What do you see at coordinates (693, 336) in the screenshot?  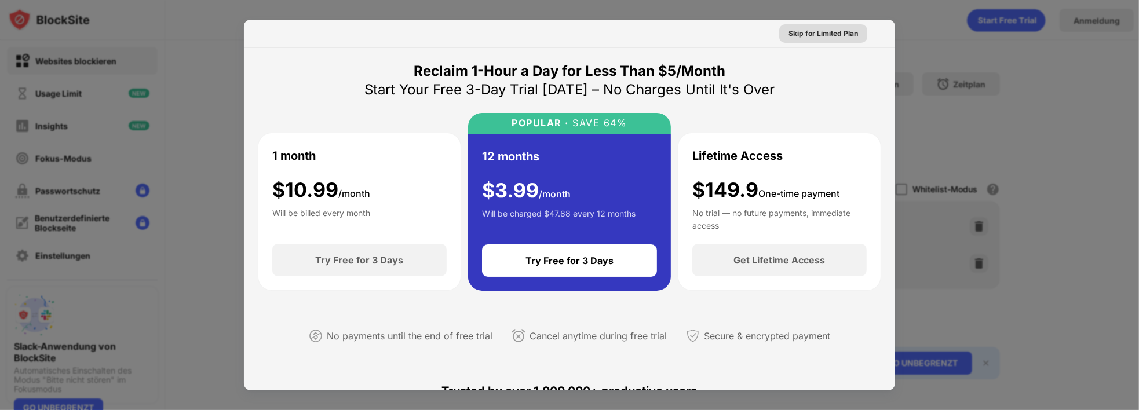 I see `img: secured-payment` at bounding box center [693, 336].